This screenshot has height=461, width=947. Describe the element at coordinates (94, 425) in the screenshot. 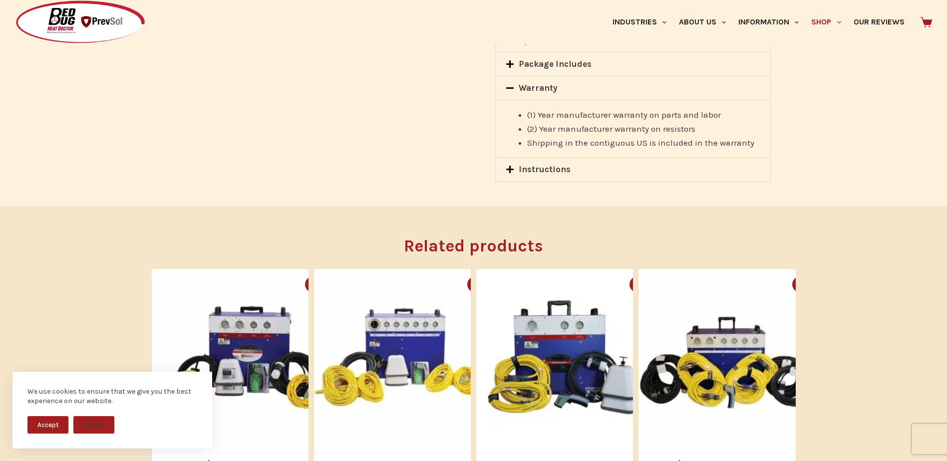

I see `button: Decline` at that location.